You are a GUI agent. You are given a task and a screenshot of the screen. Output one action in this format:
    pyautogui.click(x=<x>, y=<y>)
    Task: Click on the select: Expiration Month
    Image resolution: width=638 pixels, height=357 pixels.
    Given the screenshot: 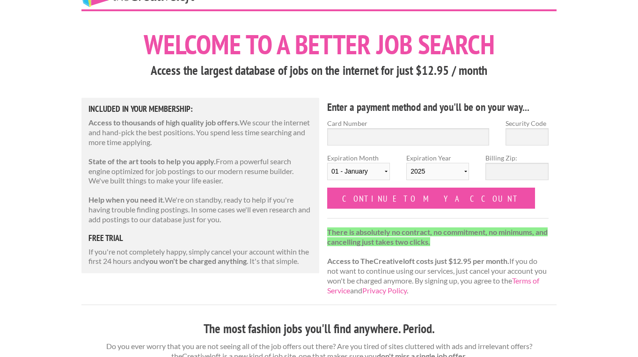 What is the action you would take?
    pyautogui.click(x=358, y=171)
    